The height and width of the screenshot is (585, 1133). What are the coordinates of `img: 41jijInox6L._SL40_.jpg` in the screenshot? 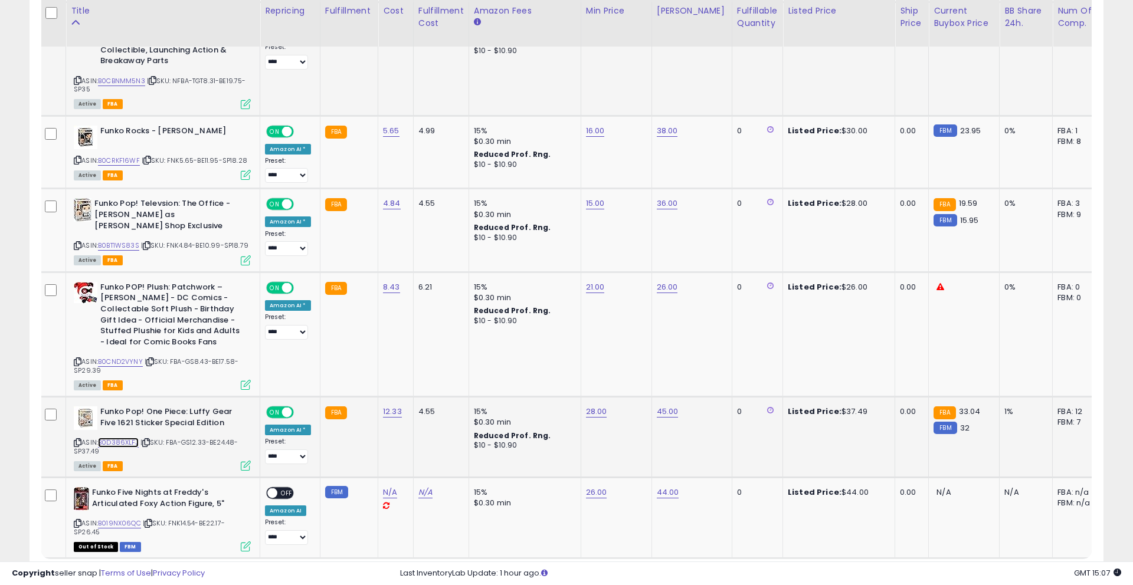 It's located at (86, 137).